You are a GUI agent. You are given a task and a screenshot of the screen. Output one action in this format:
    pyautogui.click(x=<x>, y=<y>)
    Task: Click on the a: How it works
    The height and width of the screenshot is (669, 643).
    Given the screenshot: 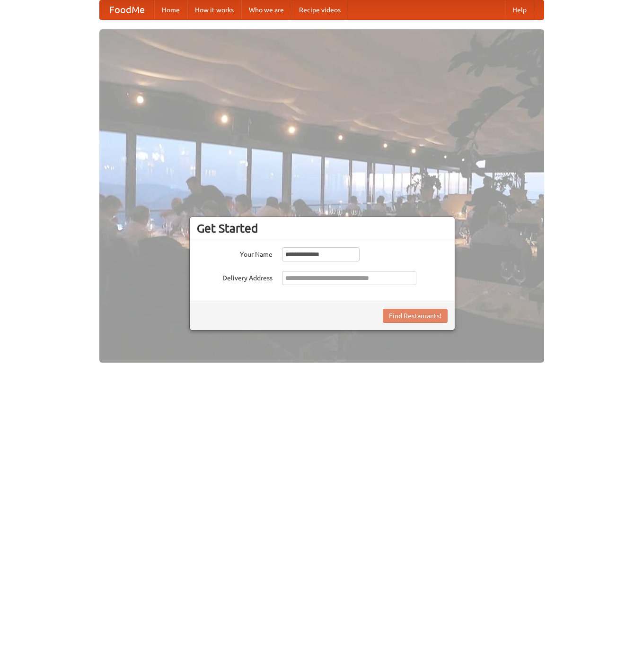 What is the action you would take?
    pyautogui.click(x=214, y=10)
    